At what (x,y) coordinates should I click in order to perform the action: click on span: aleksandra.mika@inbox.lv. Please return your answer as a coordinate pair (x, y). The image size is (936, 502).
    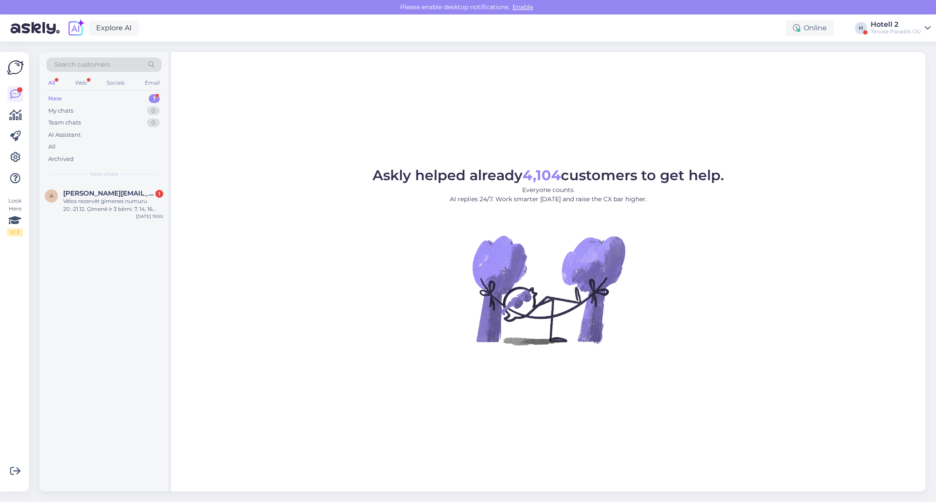
    Looking at the image, I should click on (109, 193).